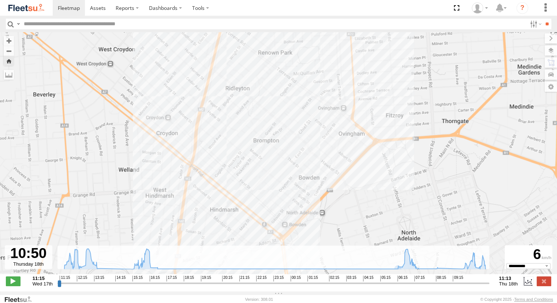 The width and height of the screenshot is (557, 303). I want to click on span: 23:15, so click(279, 279).